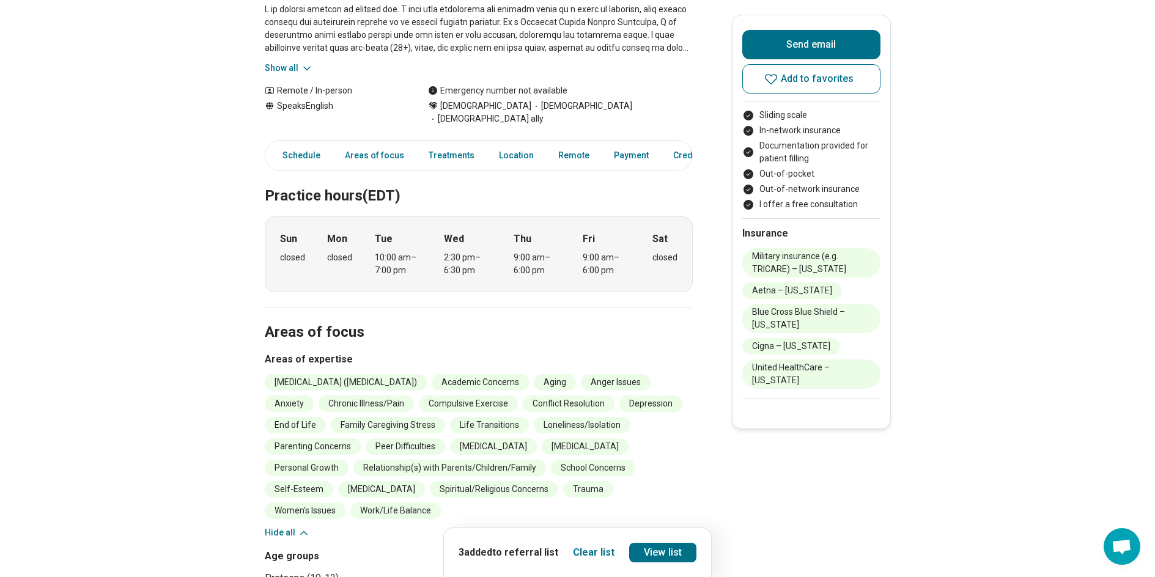 The height and width of the screenshot is (577, 1155). What do you see at coordinates (334, 90) in the screenshot?
I see `div: Remote / In-person` at bounding box center [334, 90].